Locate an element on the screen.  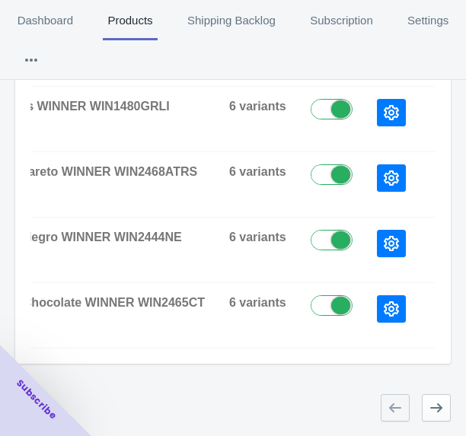
span: Settings is located at coordinates (428, 21).